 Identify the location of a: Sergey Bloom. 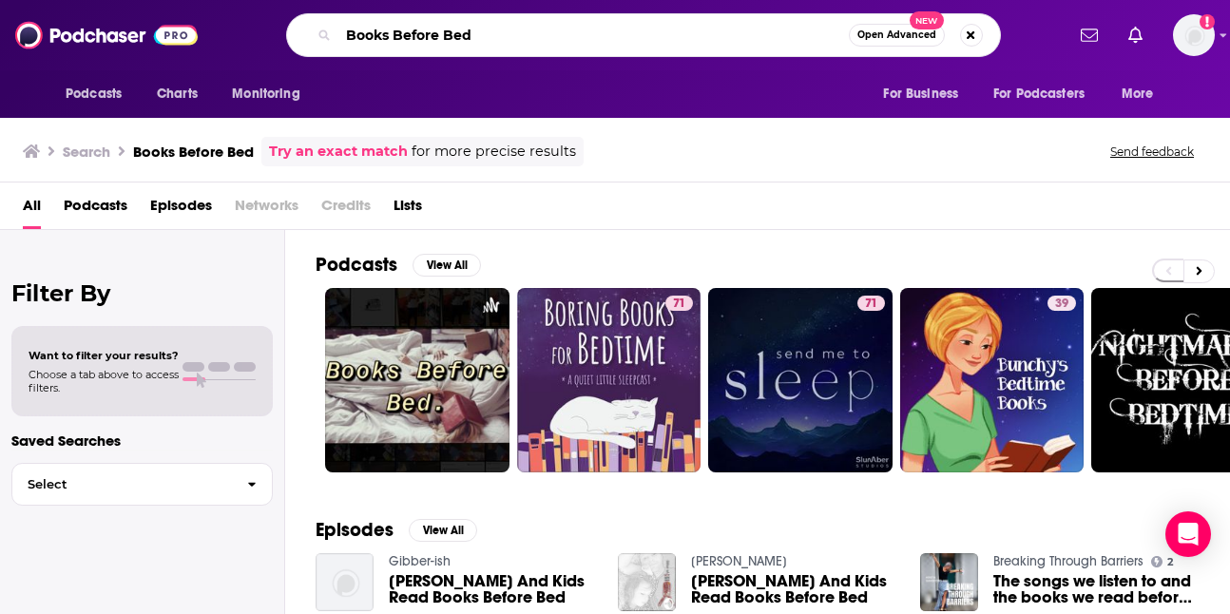
(739, 561).